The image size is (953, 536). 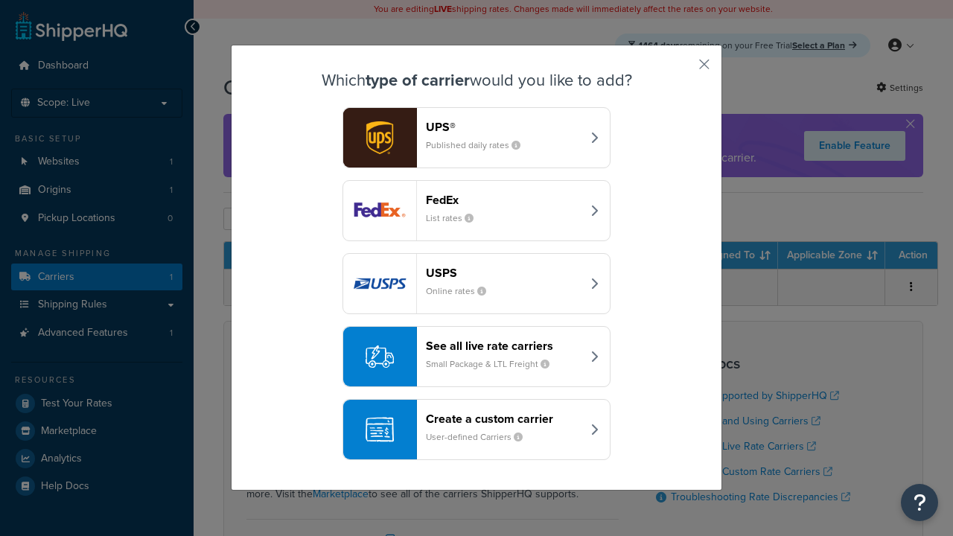 I want to click on header: FedEx, so click(x=503, y=200).